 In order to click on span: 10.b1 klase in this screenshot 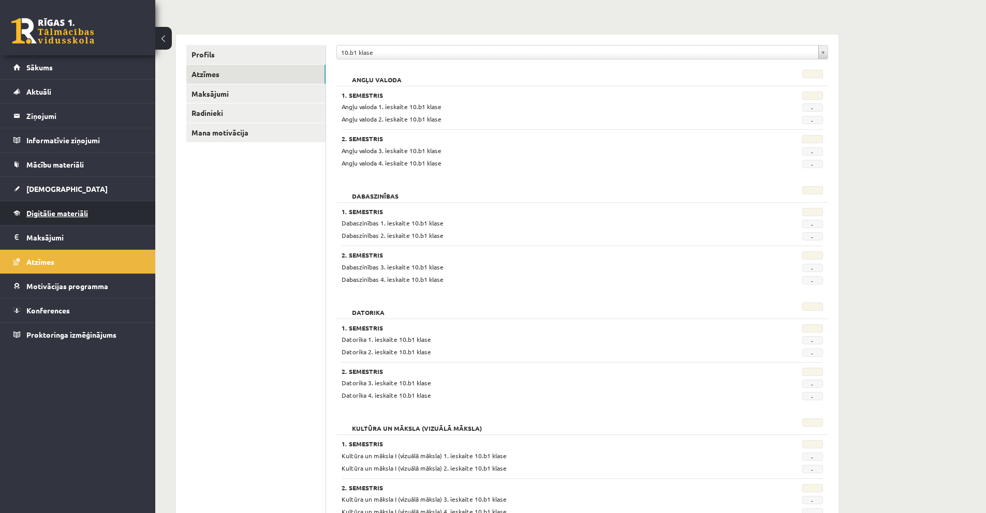, I will do `click(577, 52)`.